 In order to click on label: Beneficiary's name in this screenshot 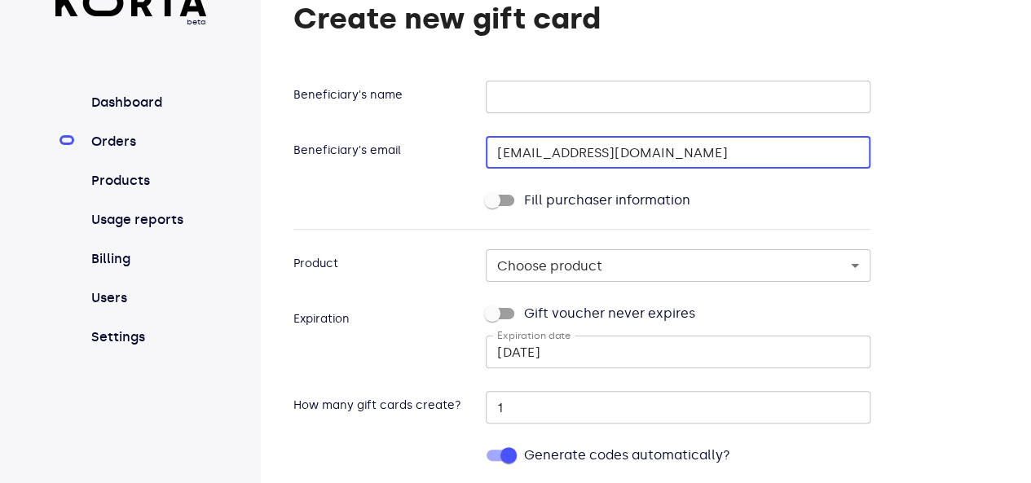, I will do `click(348, 95)`.